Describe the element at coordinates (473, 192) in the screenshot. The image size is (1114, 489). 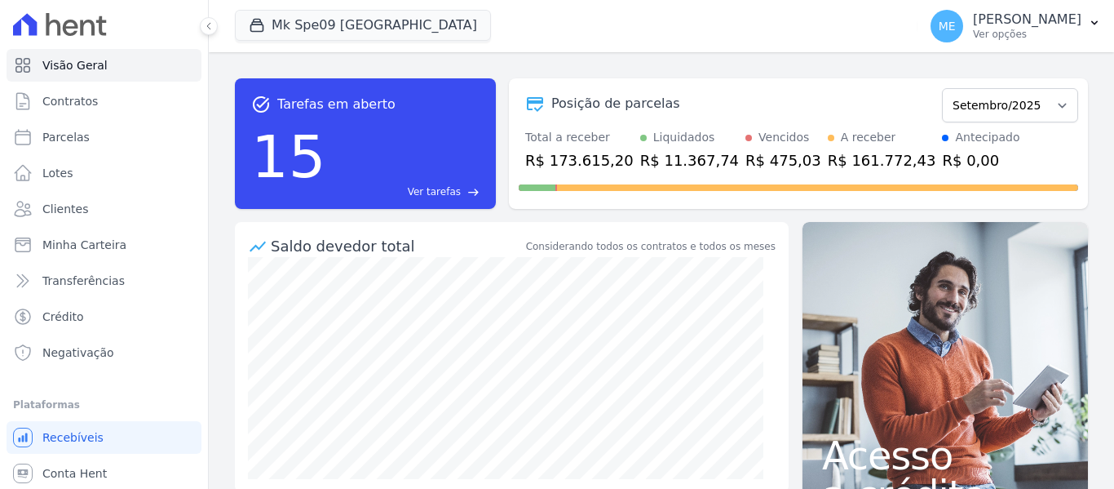
I see `span: east` at that location.